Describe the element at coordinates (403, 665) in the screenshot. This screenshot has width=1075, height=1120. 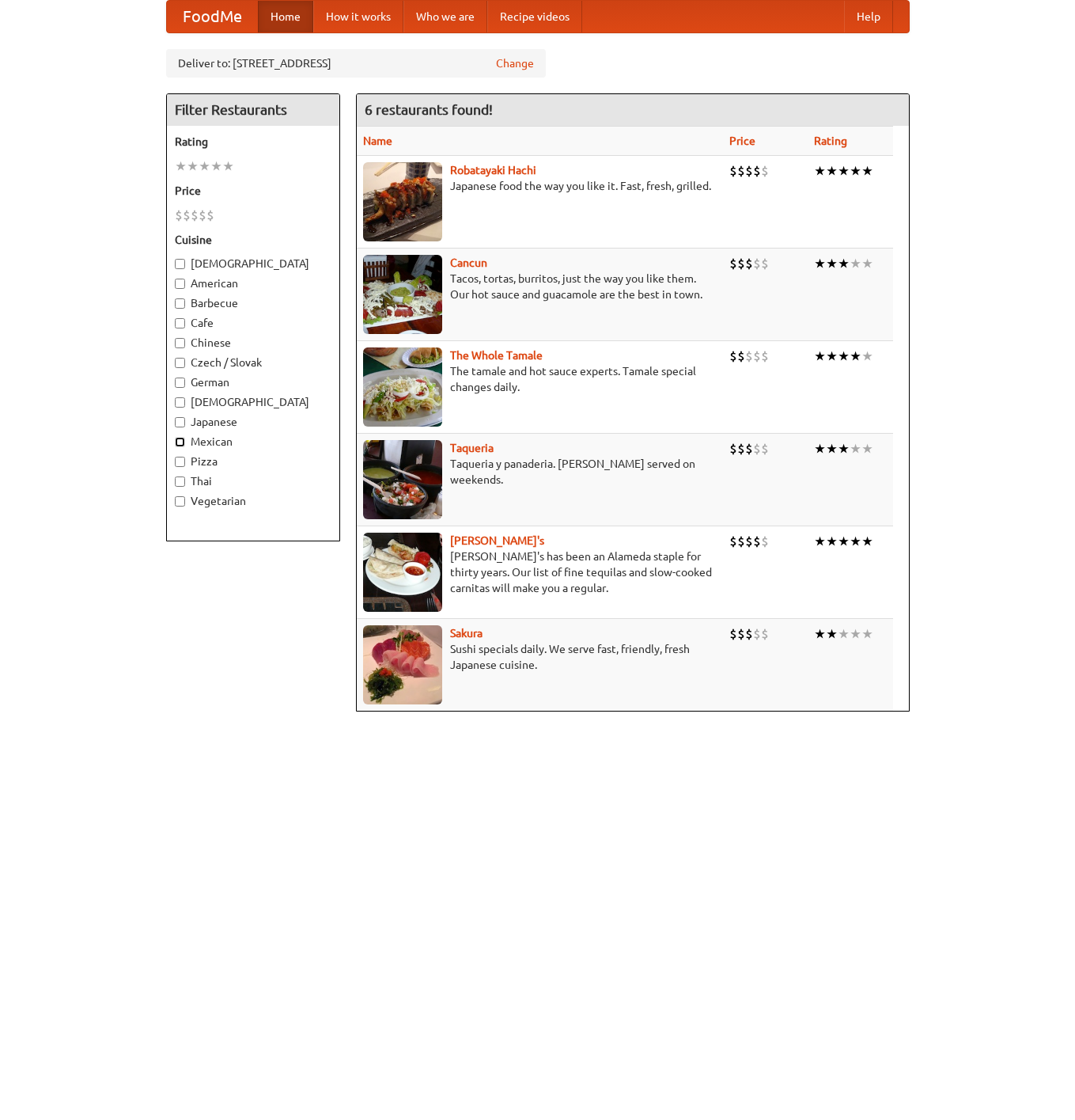
I see `img: sakura.jpg` at that location.